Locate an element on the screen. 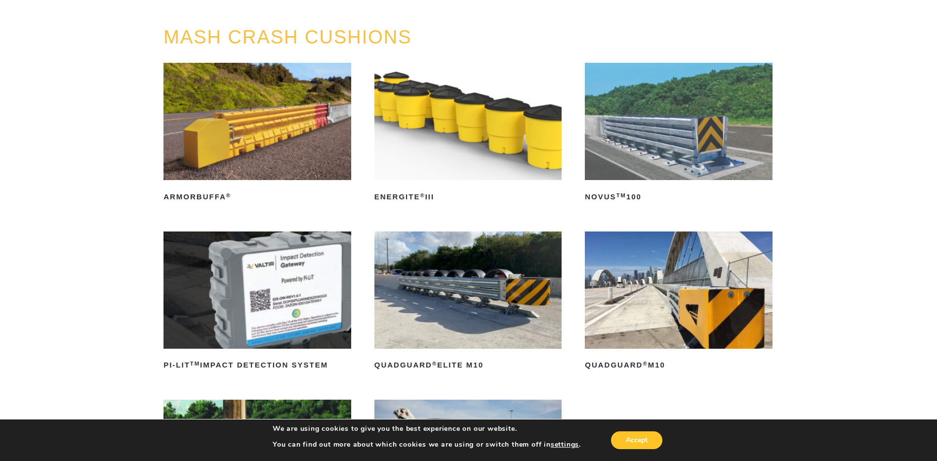 This screenshot has width=937, height=461. h2: QuadGuard Elite M10 is located at coordinates (468, 365).